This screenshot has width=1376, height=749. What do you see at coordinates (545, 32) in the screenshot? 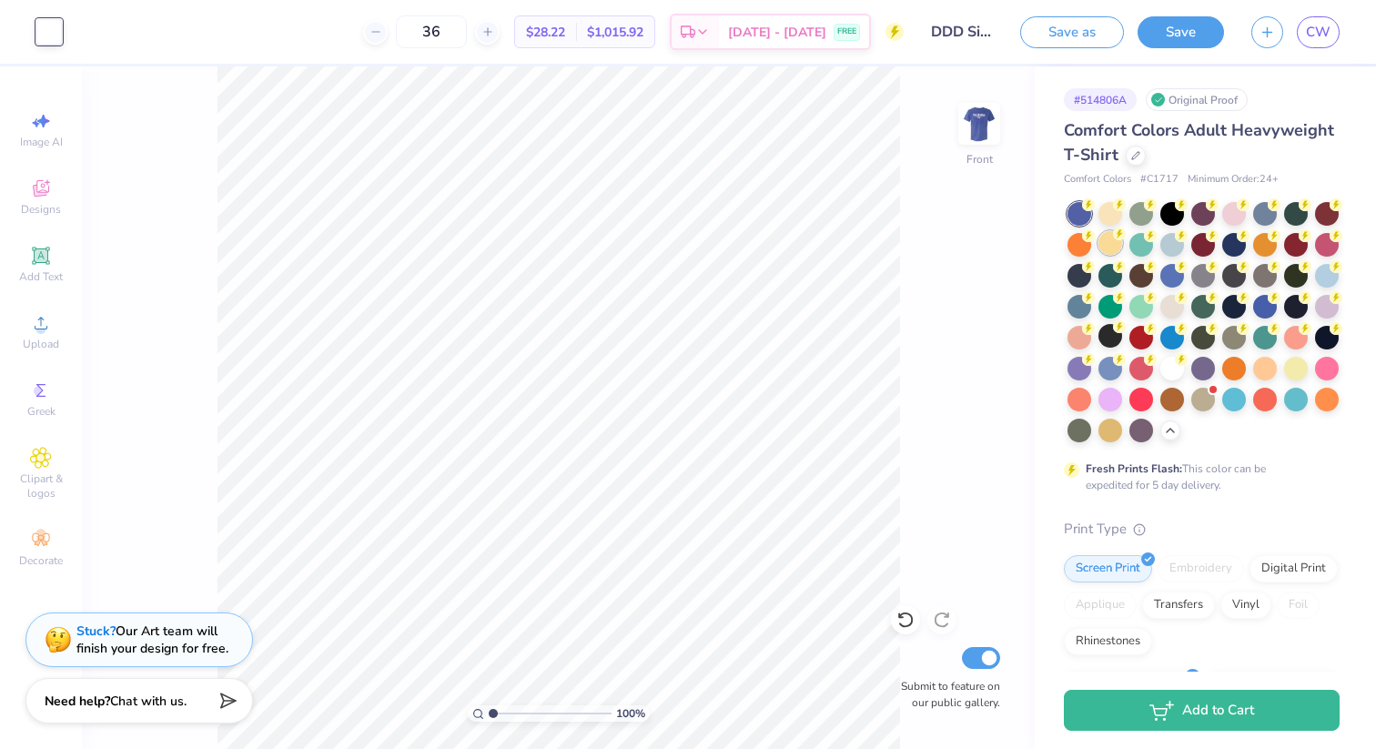
I see `span: $28.22` at bounding box center [545, 32].